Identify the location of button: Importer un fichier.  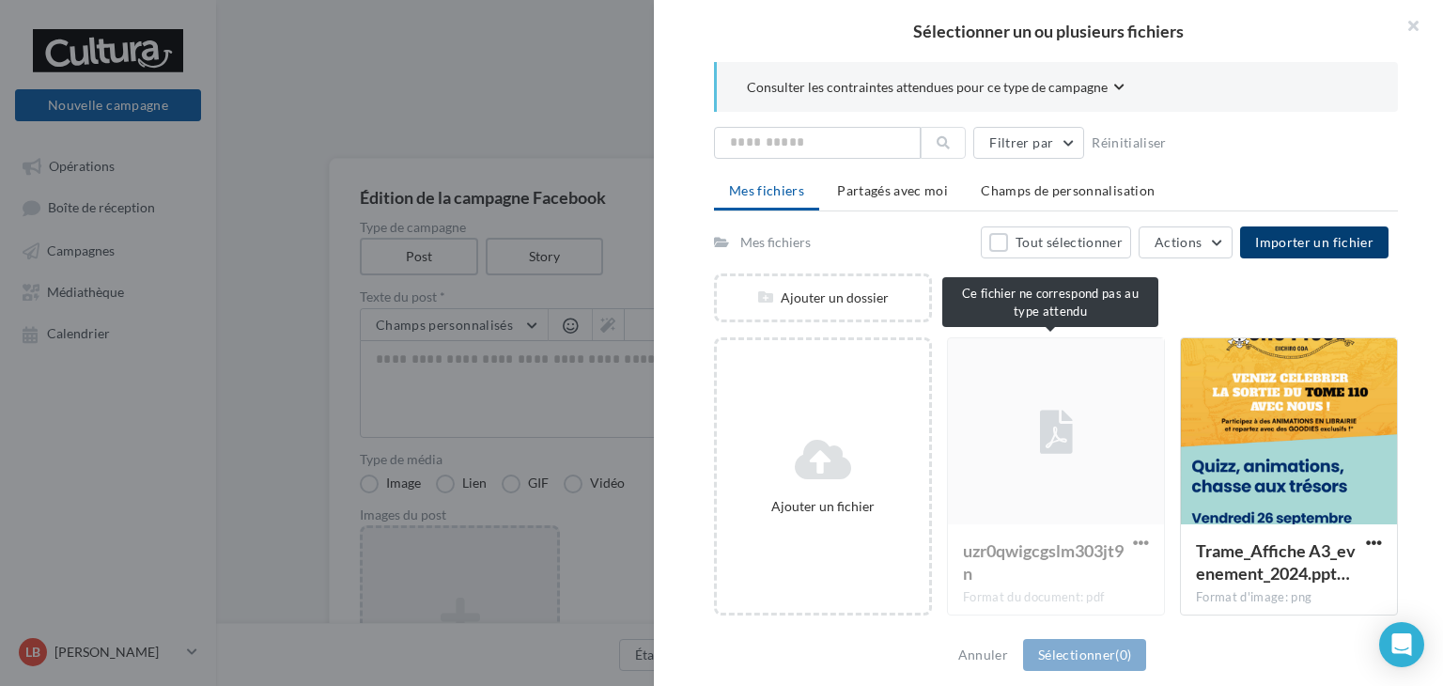
(1314, 242).